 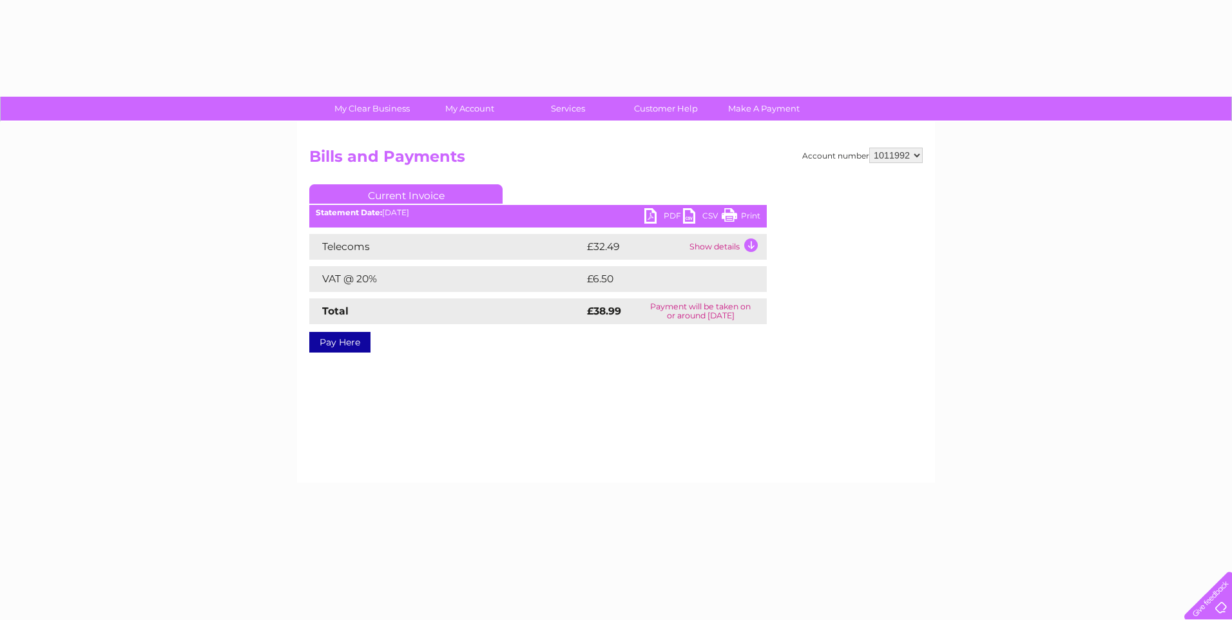 I want to click on a: Customer Help, so click(x=666, y=108).